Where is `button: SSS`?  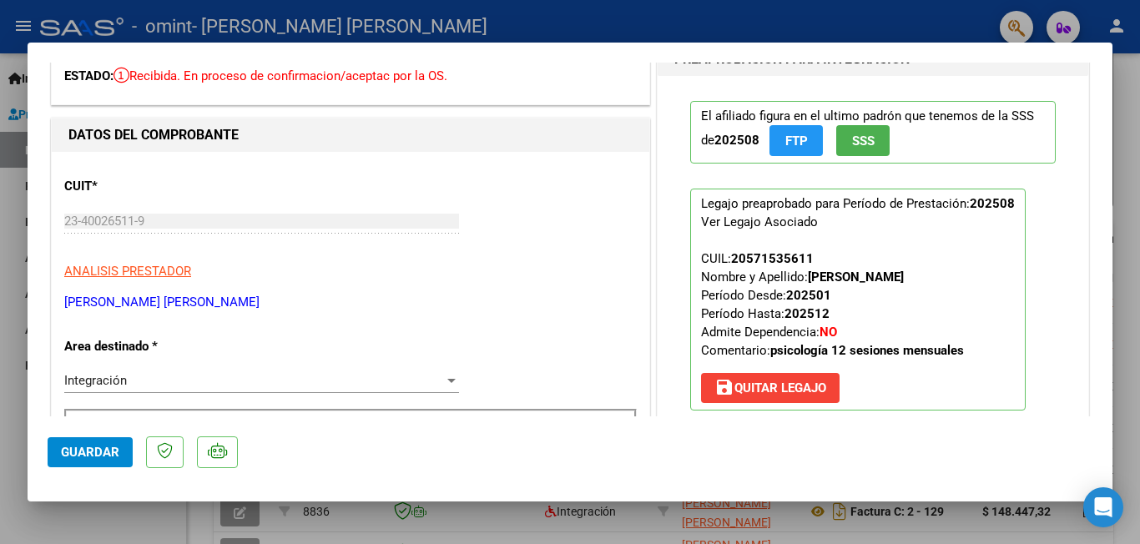
button: SSS is located at coordinates (863, 140).